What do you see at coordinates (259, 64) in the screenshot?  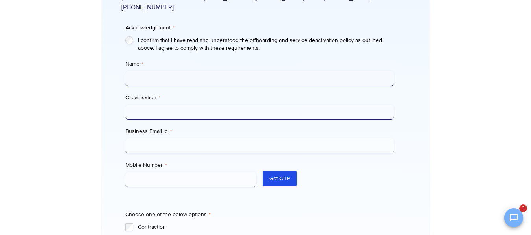 I see `label: Name` at bounding box center [259, 64].